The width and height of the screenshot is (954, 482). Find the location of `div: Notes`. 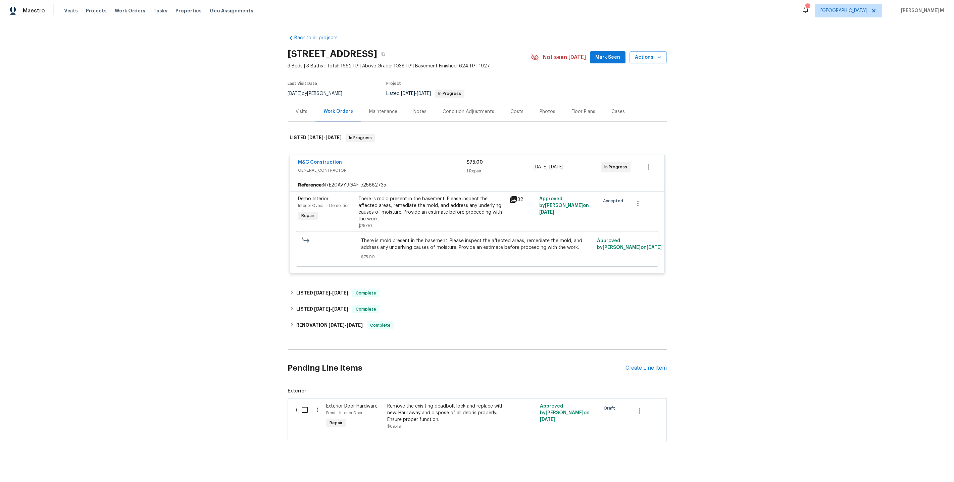

div: Notes is located at coordinates (420, 112).